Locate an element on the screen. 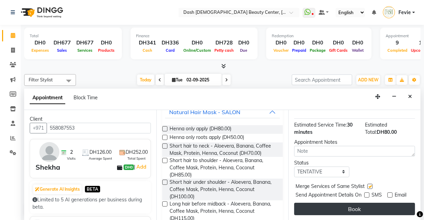 The image size is (424, 220). span: Online/Custom is located at coordinates (197, 50).